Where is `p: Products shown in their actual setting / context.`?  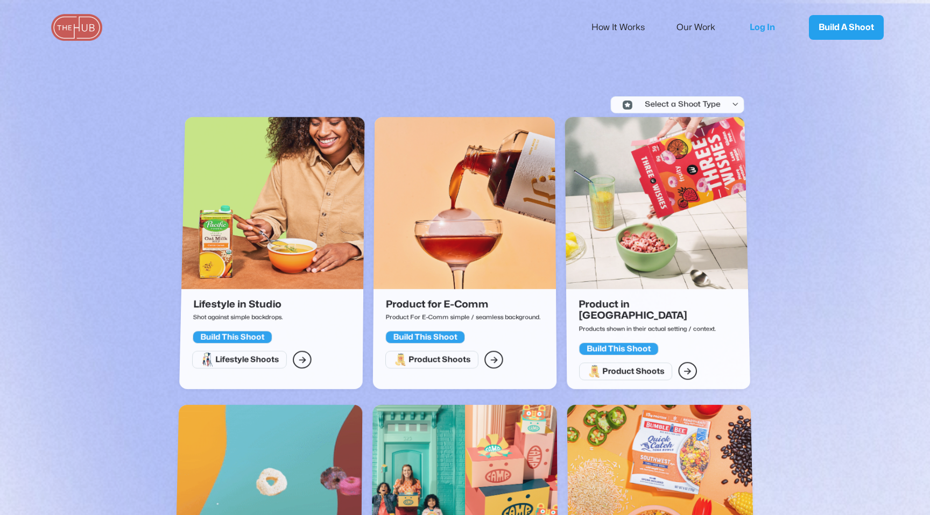 p: Products shown in their actual setting / context. is located at coordinates (660, 328).